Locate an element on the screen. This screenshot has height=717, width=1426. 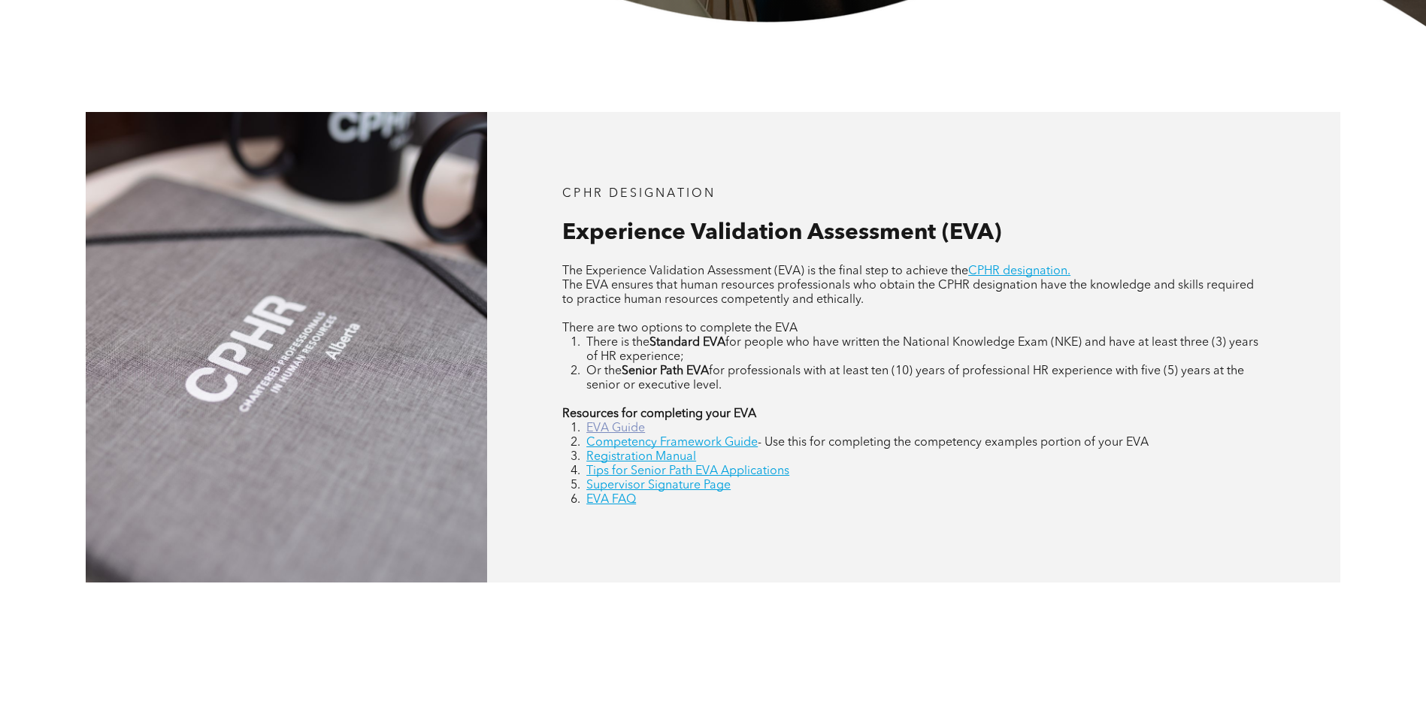
span: The Experience Validation Assessment (EVA) is the final step to achieve the is located at coordinates (765, 271).